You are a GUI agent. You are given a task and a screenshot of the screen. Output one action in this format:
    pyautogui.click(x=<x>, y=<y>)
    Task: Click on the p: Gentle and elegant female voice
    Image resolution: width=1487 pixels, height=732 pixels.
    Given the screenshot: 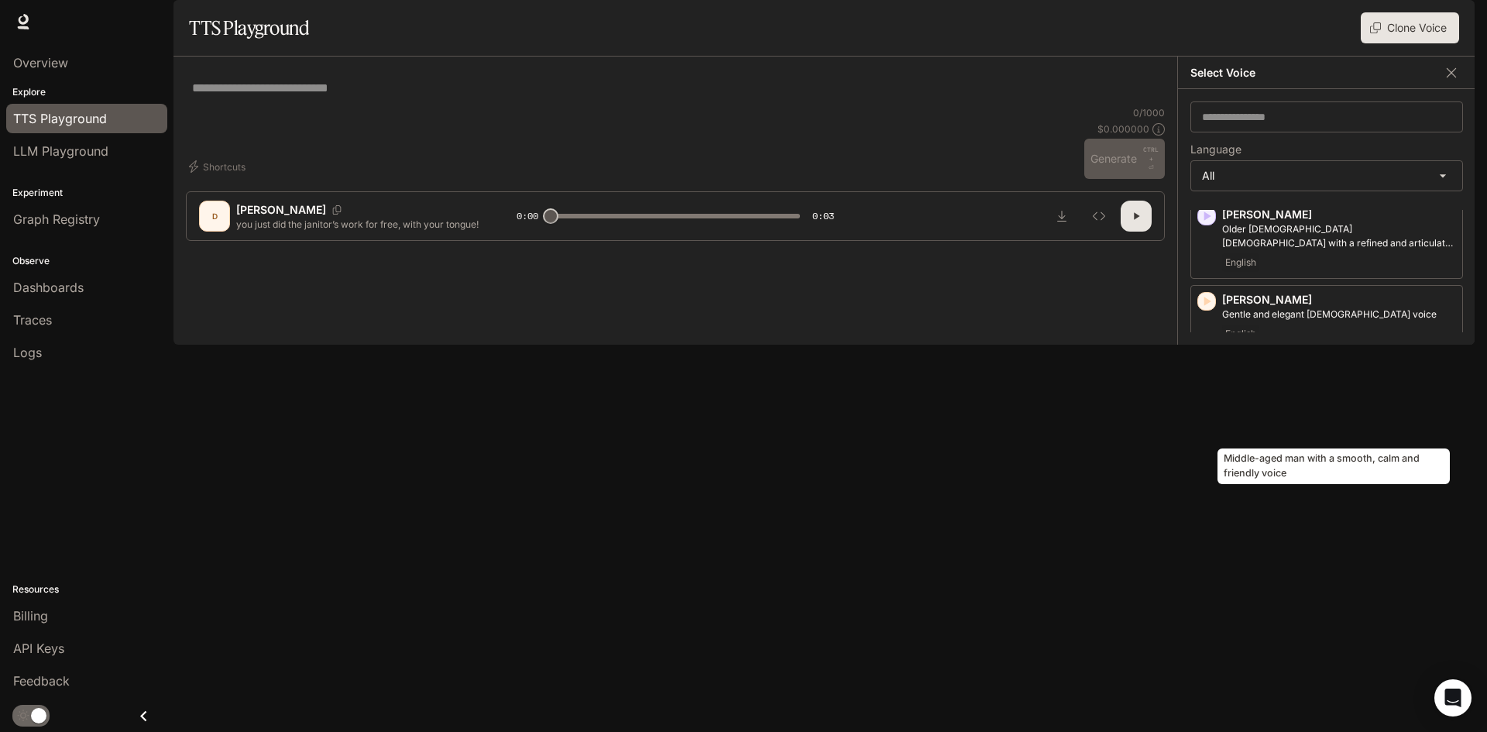 What is the action you would take?
    pyautogui.click(x=1339, y=314)
    